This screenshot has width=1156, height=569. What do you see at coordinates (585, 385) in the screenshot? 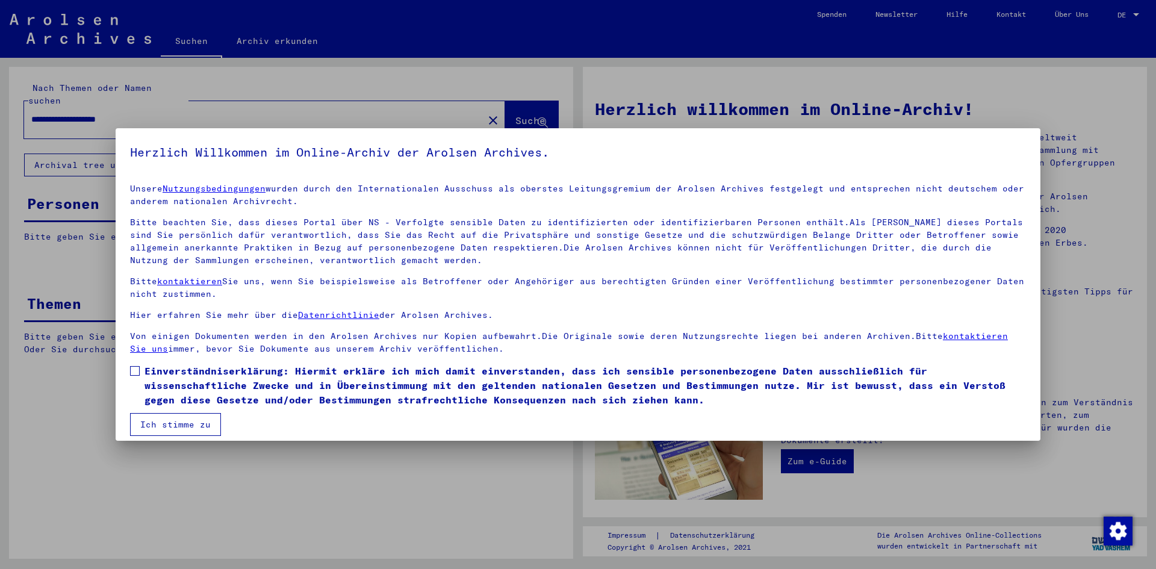
I see `span: Einverständniserklärung: Hiermit erkläre ich mich damit einverstanden, dass ich sensible personen...` at bounding box center [585, 385].